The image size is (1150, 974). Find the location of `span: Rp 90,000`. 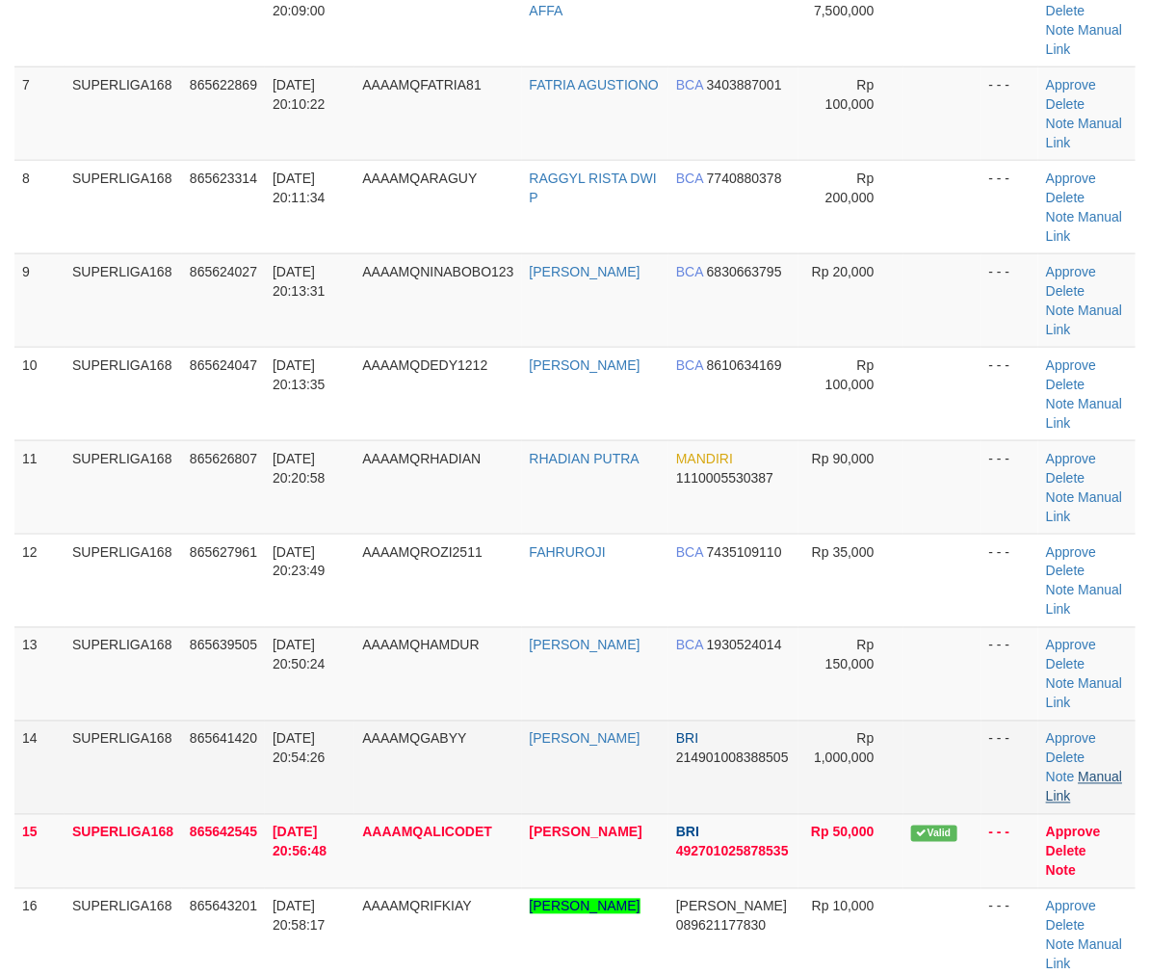

span: Rp 90,000 is located at coordinates (843, 459).